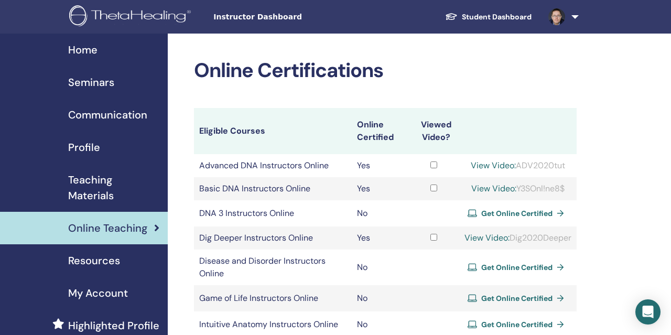  I want to click on td: DNA 3 Instructors Online, so click(273, 213).